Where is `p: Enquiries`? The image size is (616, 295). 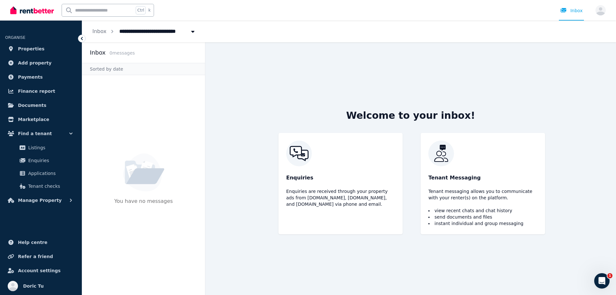 p: Enquiries is located at coordinates (340, 178).